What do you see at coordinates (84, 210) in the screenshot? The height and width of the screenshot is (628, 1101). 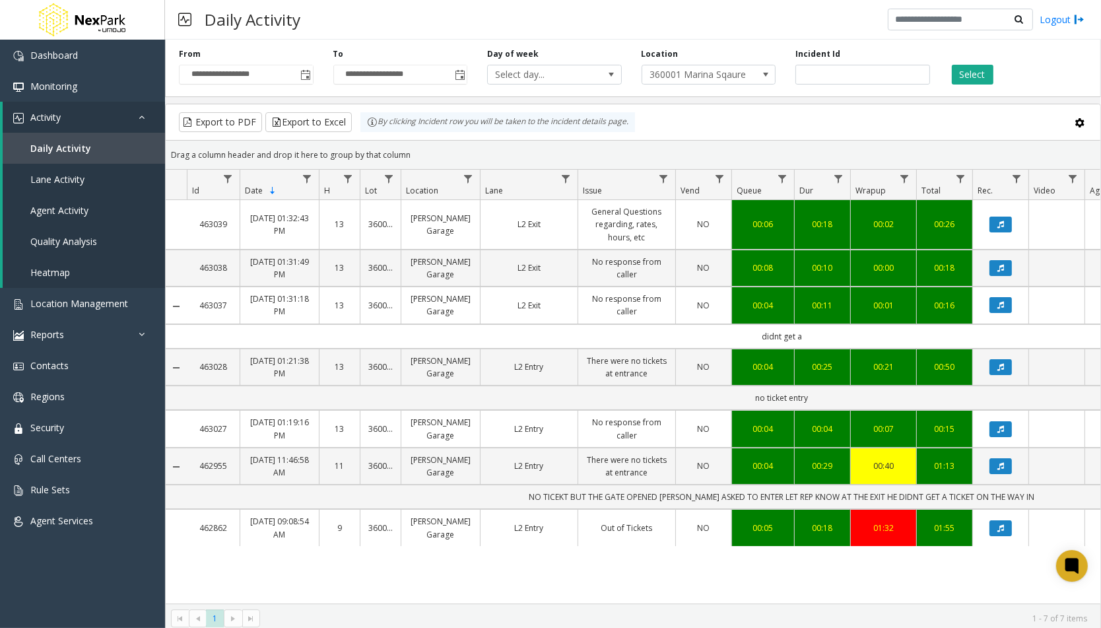 I see `a: Agent Activity` at bounding box center [84, 210].